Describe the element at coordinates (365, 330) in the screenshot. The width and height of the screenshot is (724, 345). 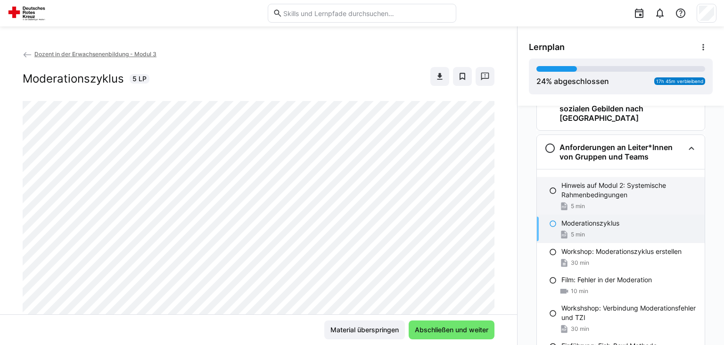
I see `span: Material überspringen` at that location.